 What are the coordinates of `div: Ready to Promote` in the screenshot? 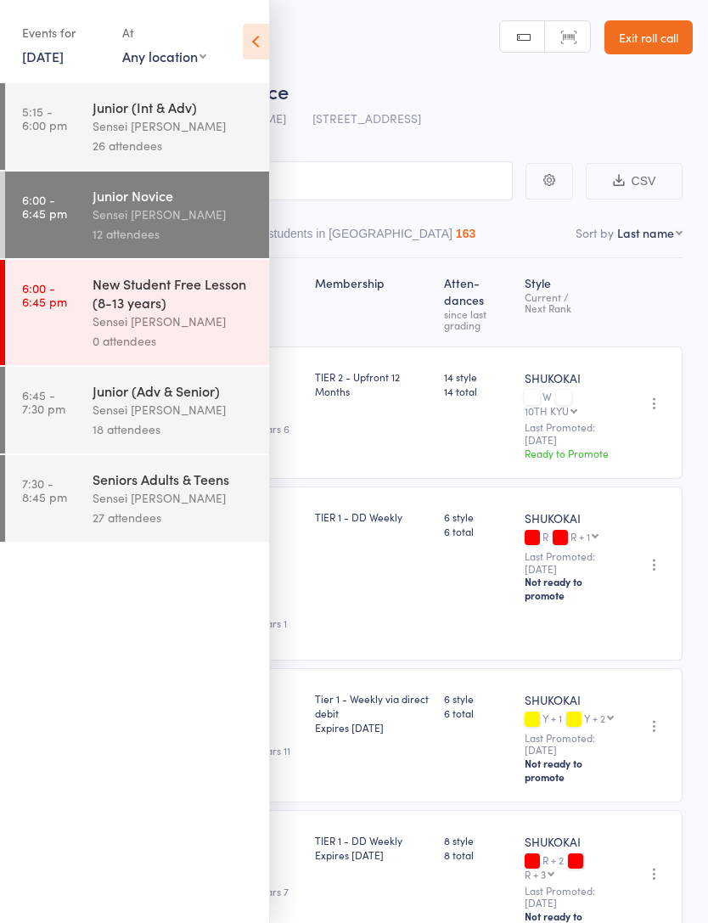 It's located at (569, 453).